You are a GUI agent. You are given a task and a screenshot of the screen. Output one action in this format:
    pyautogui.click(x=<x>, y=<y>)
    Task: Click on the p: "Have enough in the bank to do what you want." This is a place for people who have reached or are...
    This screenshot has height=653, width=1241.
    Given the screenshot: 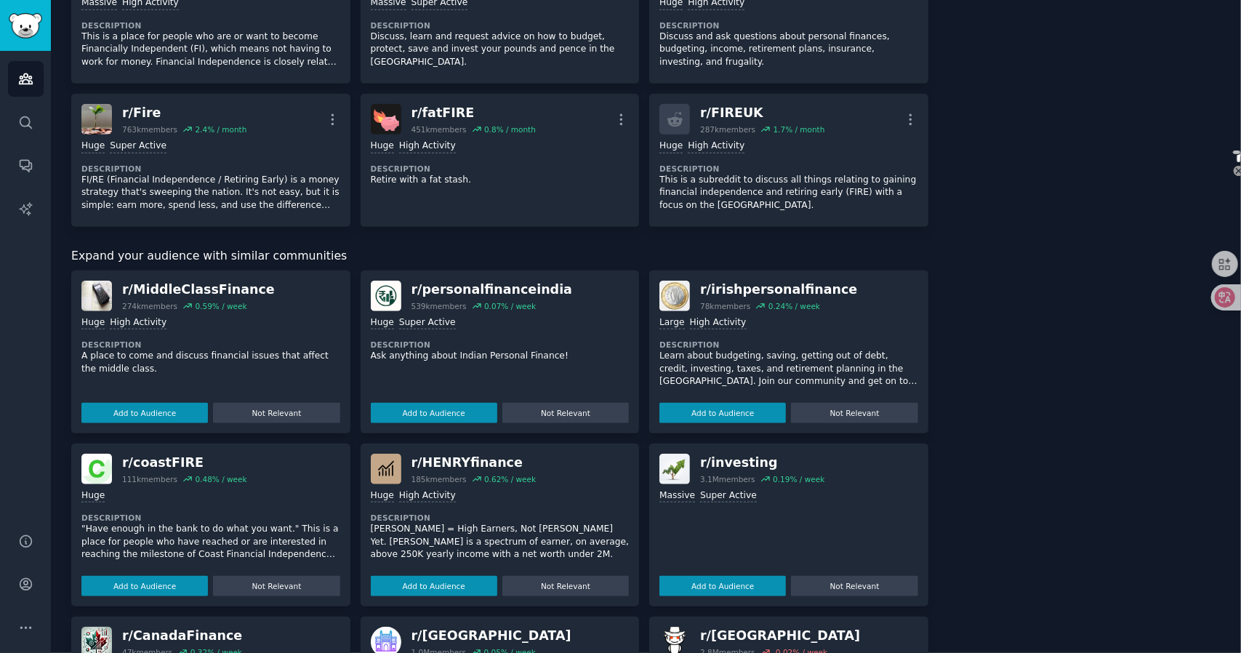 What is the action you would take?
    pyautogui.click(x=211, y=541)
    